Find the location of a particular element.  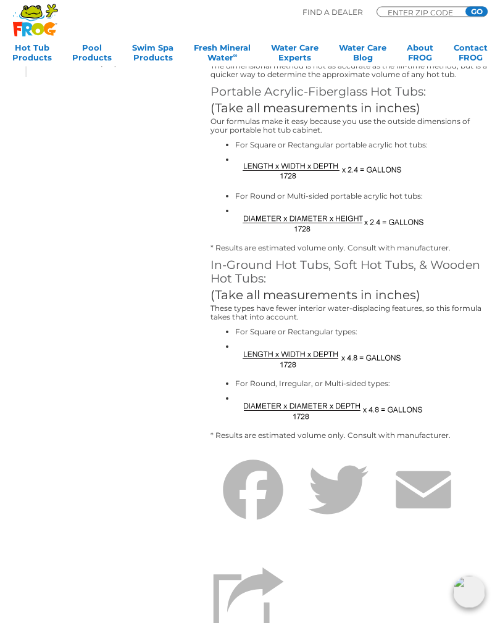

p: The dimensional method is not as accurate as the fill-time method, but is a quicker way to determ... is located at coordinates (349, 71).